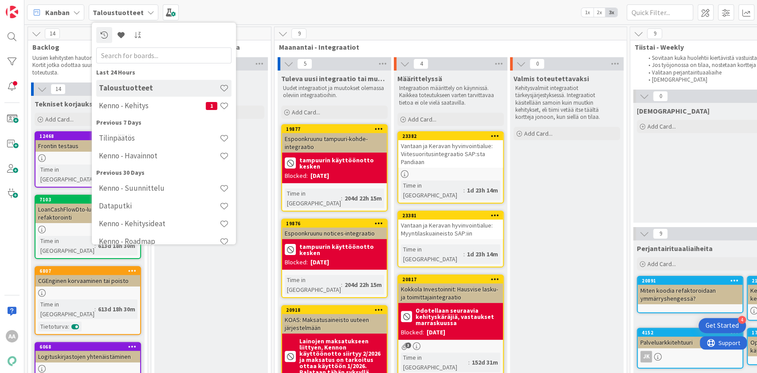 This screenshot has height=373, width=757. I want to click on div: 20918KOAS: Maksatusaineisto uuteen järjestelmään, so click(334, 320).